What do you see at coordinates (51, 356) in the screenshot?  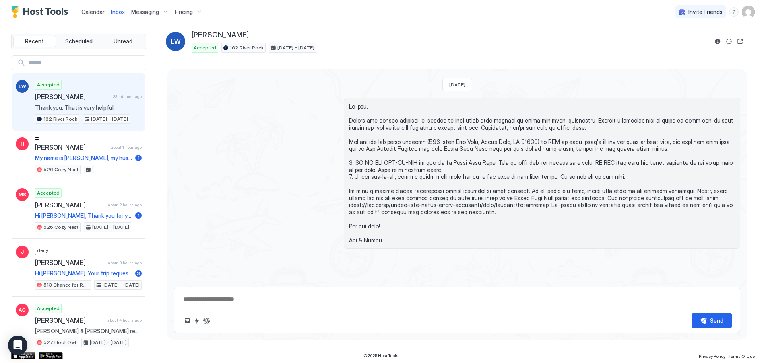 I see `a: Google Play Store` at bounding box center [51, 356].